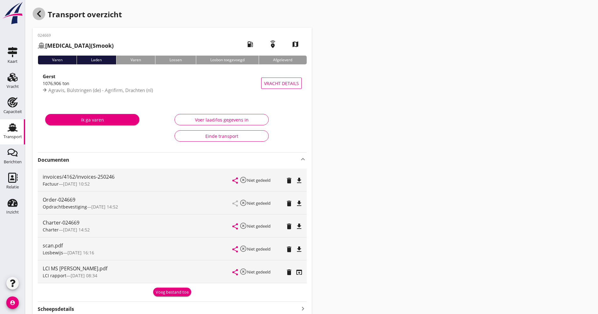 The image size is (598, 314). I want to click on a: Gerst1076,906 tonAgravis, Bülstringen (de) - Agrifirm, Drachten (nl)Vracht details, so click(172, 83).